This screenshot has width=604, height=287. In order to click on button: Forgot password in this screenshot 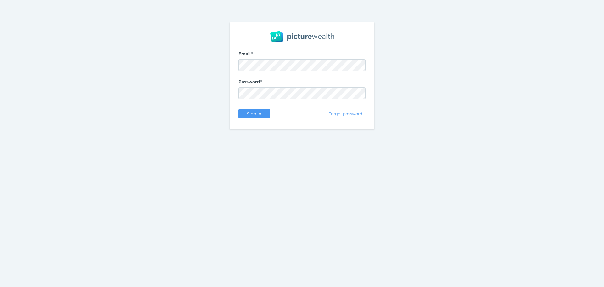, I will do `click(345, 114)`.